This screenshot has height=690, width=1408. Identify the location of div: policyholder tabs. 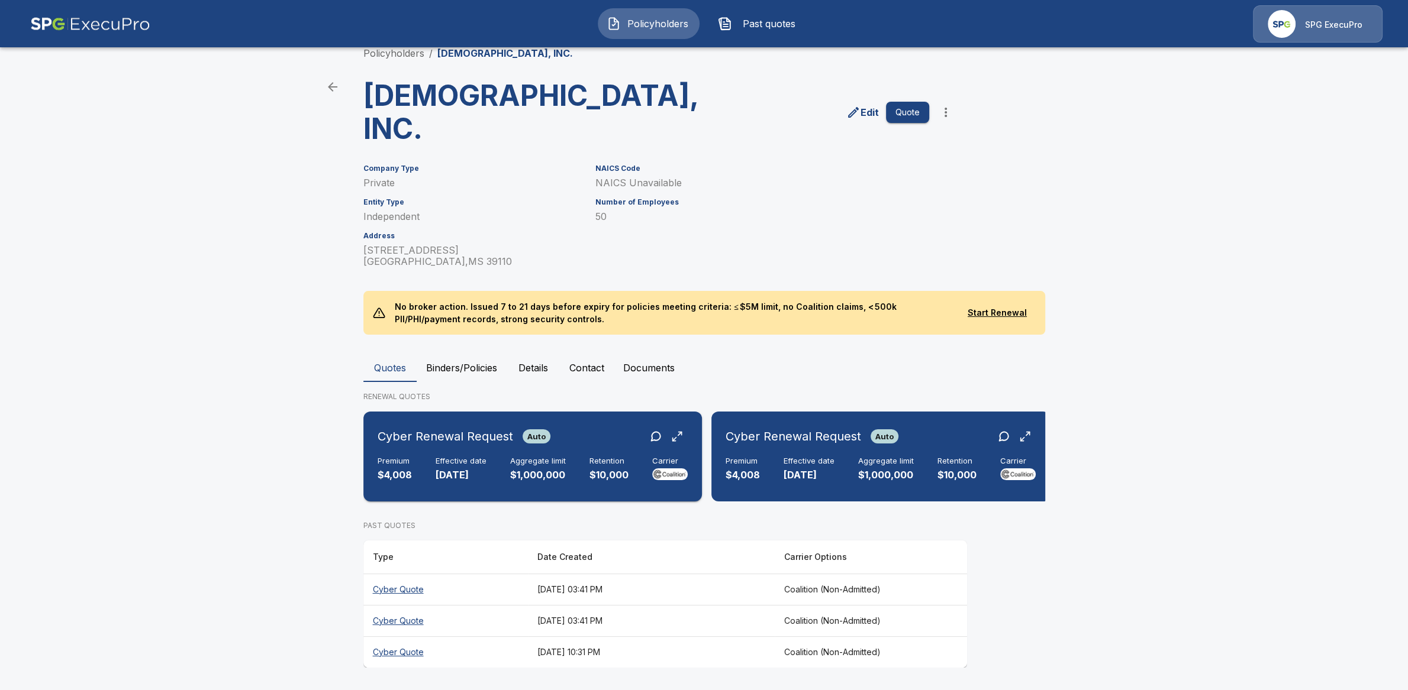
(704, 368).